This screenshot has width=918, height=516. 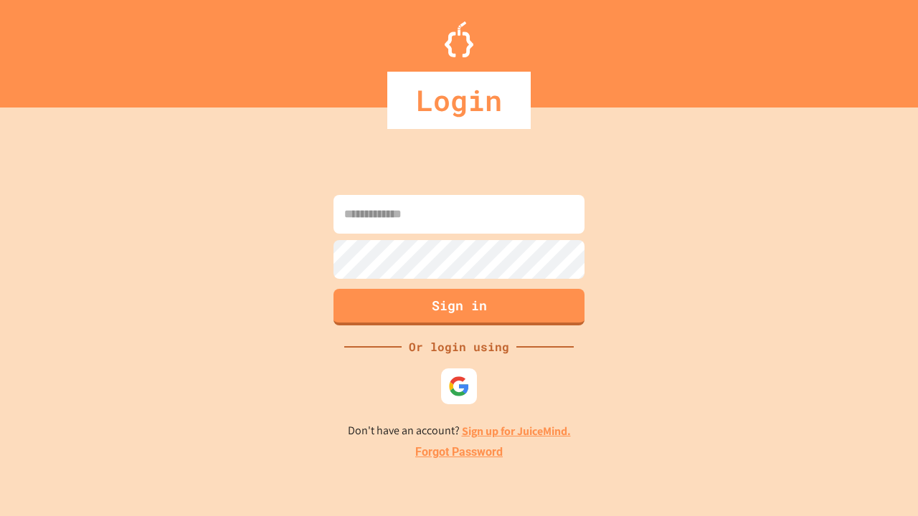 What do you see at coordinates (516, 431) in the screenshot?
I see `a: Sign up for JuiceMind.` at bounding box center [516, 431].